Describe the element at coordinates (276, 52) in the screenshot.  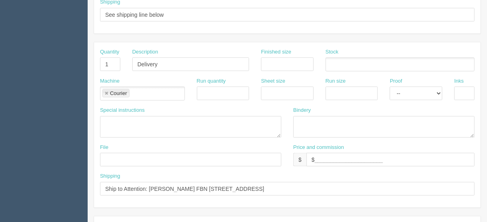
I see `label: Finished size` at that location.